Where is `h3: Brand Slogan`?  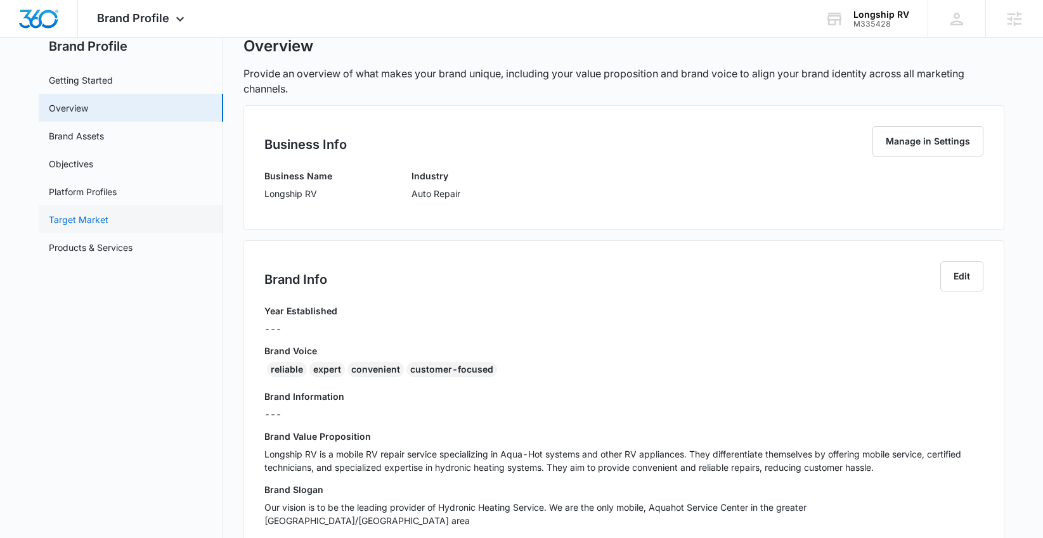 h3: Brand Slogan is located at coordinates (624, 490).